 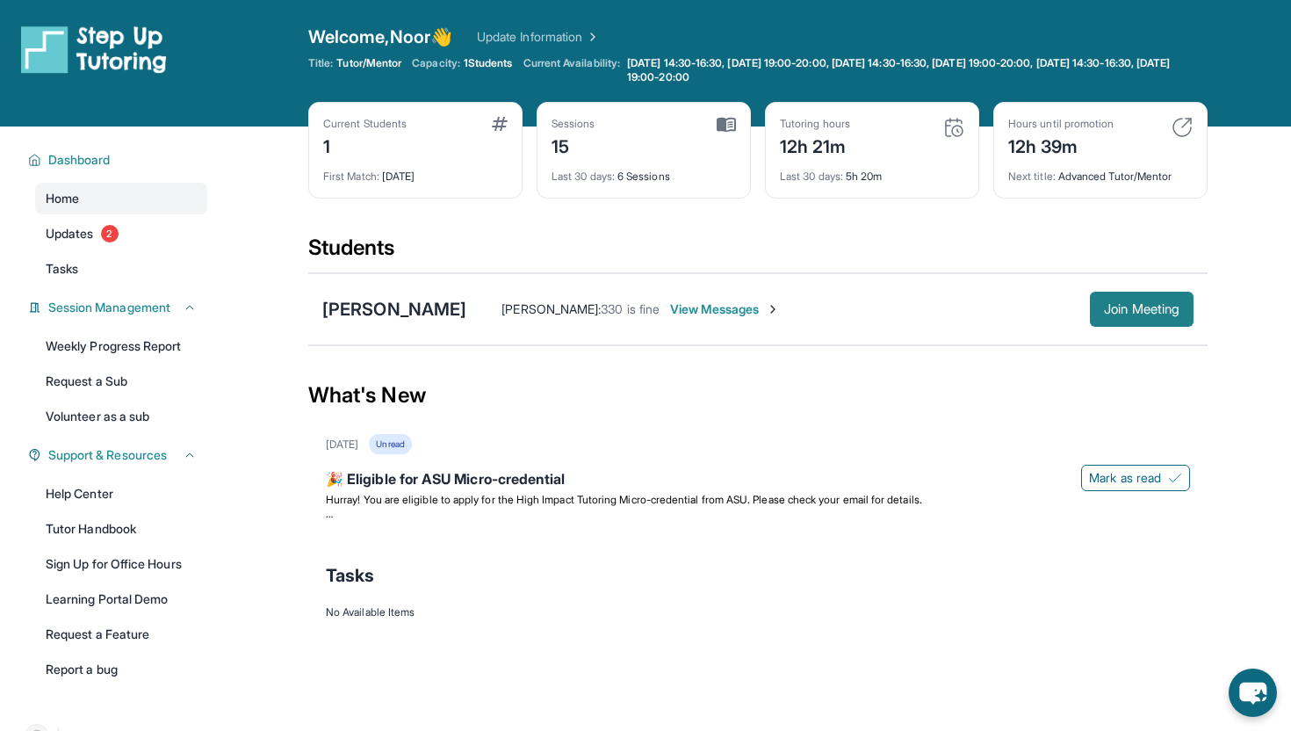 What do you see at coordinates (380, 37) in the screenshot?
I see `span: Welcome, Noor 👋` at bounding box center [380, 37].